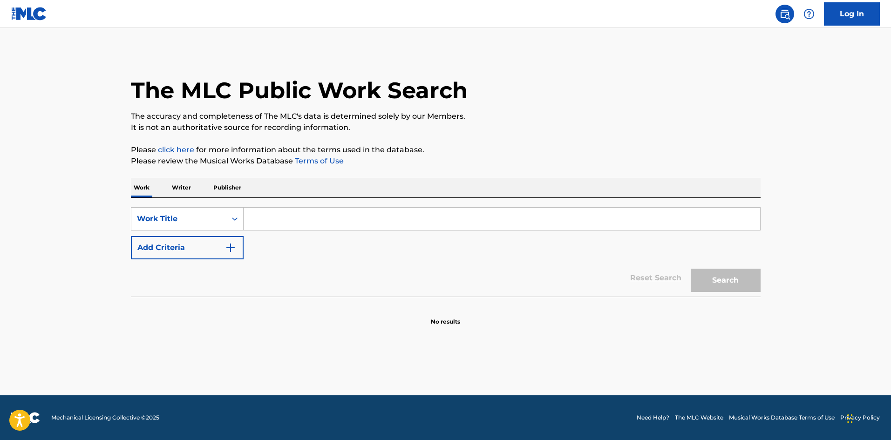 The height and width of the screenshot is (440, 891). Describe the element at coordinates (445, 316) in the screenshot. I see `p: No results` at that location.